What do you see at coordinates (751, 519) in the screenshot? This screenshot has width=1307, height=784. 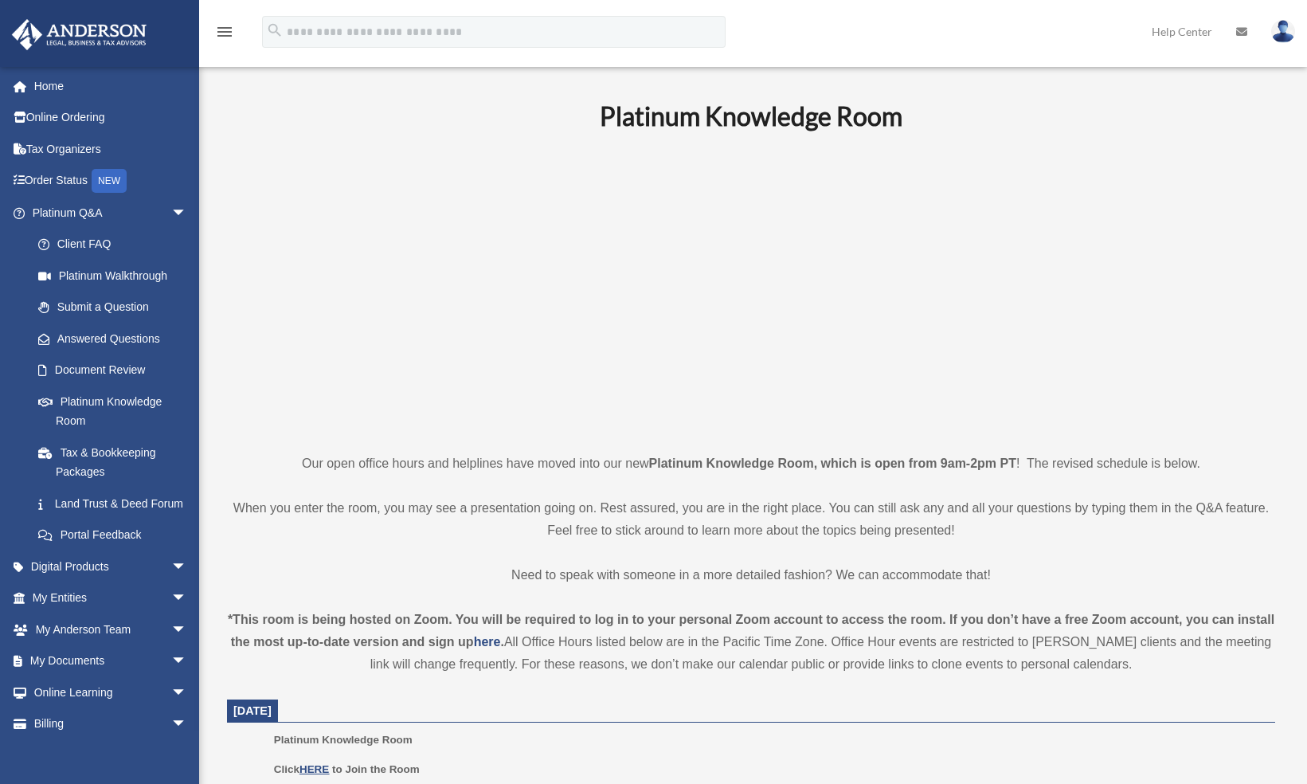 I see `p: When you enter the room, you may see a presentation going on. Rest assured, you are in the right ...` at bounding box center [751, 519].